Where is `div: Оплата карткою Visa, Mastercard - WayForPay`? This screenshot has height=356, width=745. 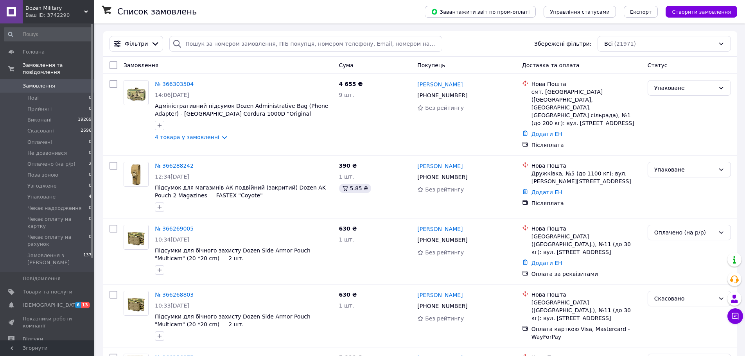 div: Оплата карткою Visa, Mastercard - WayForPay is located at coordinates (586, 333).